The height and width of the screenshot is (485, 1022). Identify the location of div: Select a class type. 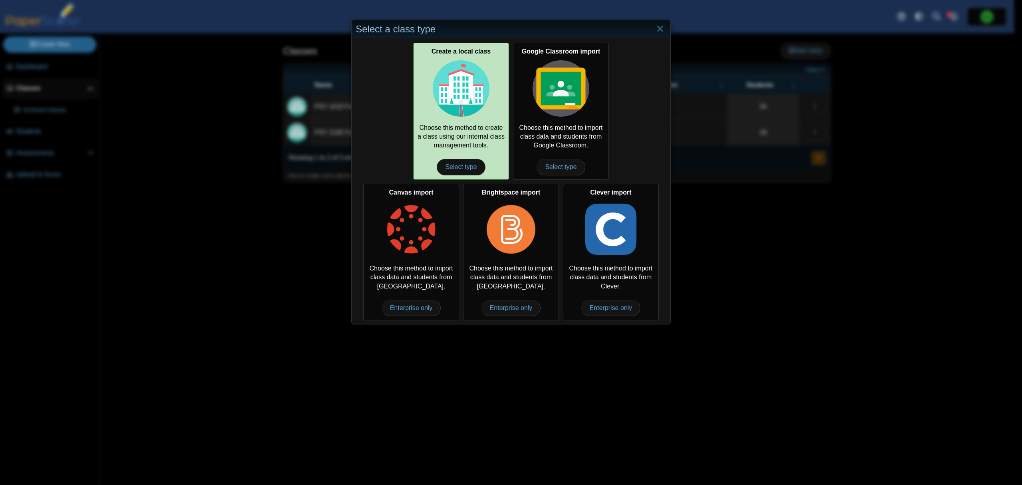
(511, 29).